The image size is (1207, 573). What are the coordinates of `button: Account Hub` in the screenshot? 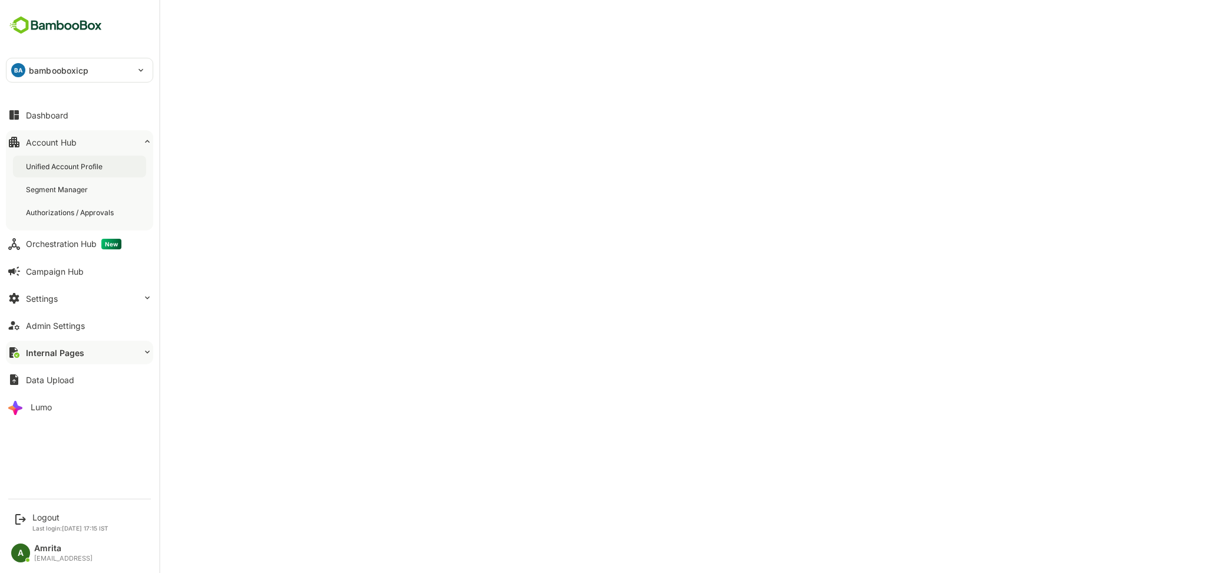 It's located at (80, 142).